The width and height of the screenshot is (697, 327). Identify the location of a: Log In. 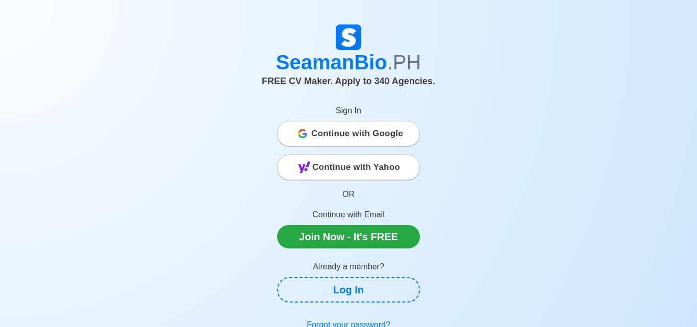
(349, 290).